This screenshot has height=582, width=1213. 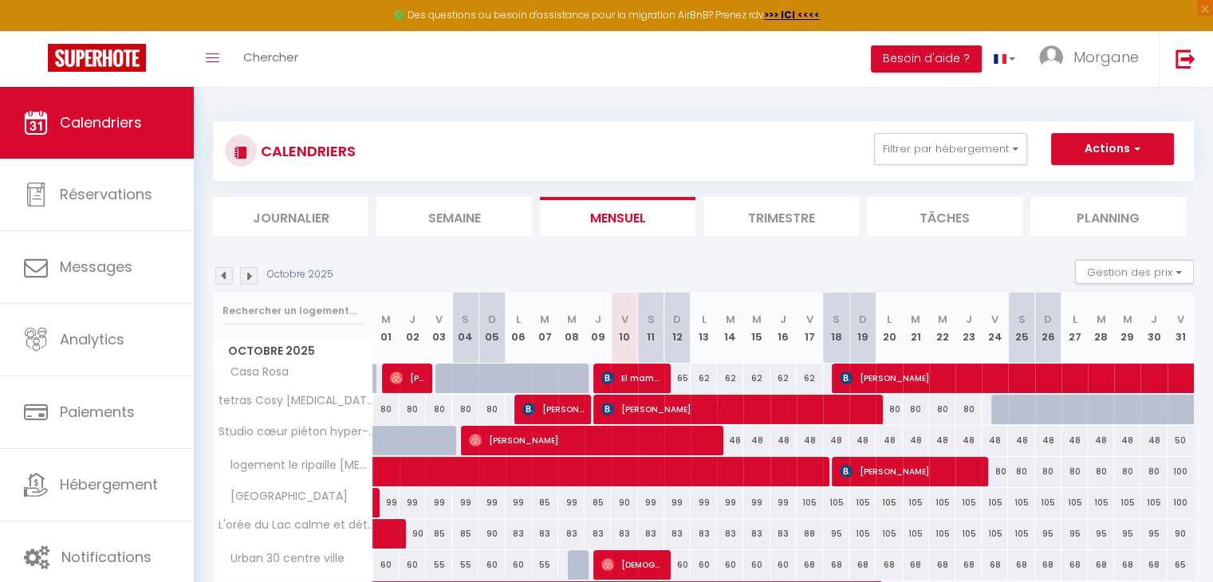 I want to click on th: 23, so click(x=968, y=328).